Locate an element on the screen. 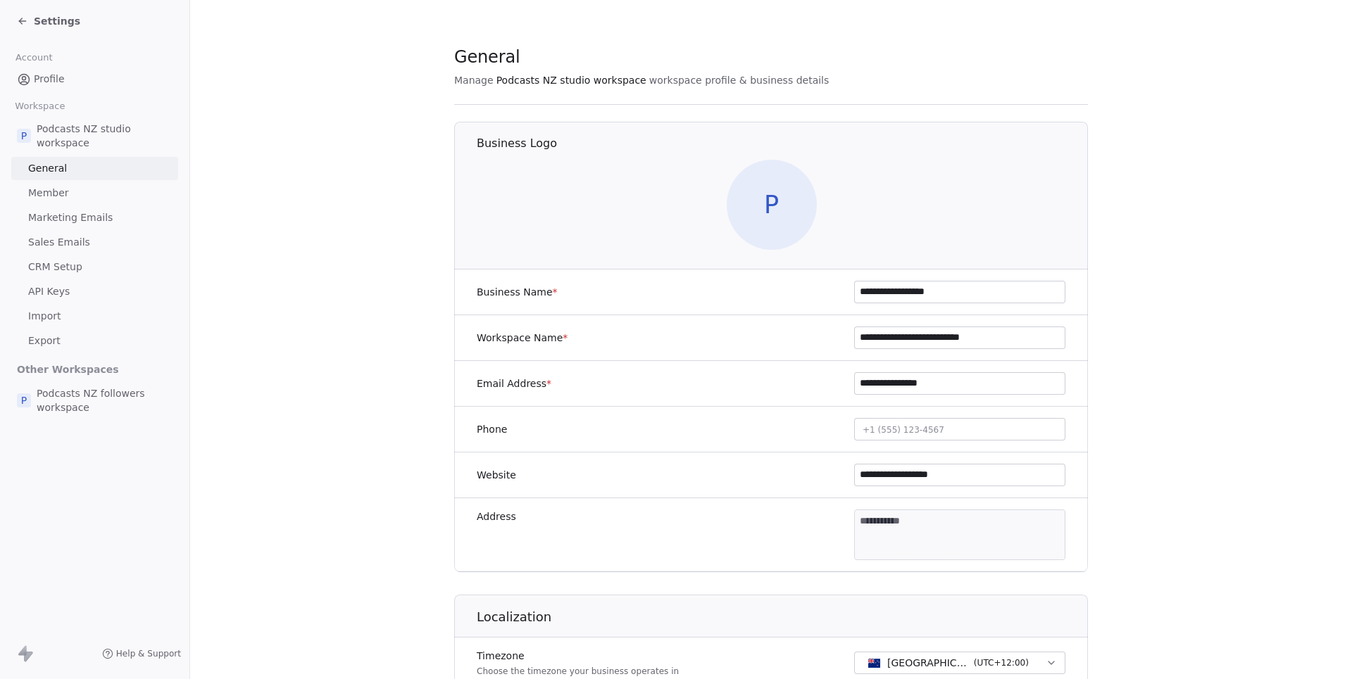 The width and height of the screenshot is (1352, 679). button: +1 (555) 123-4567 is located at coordinates (960, 429).